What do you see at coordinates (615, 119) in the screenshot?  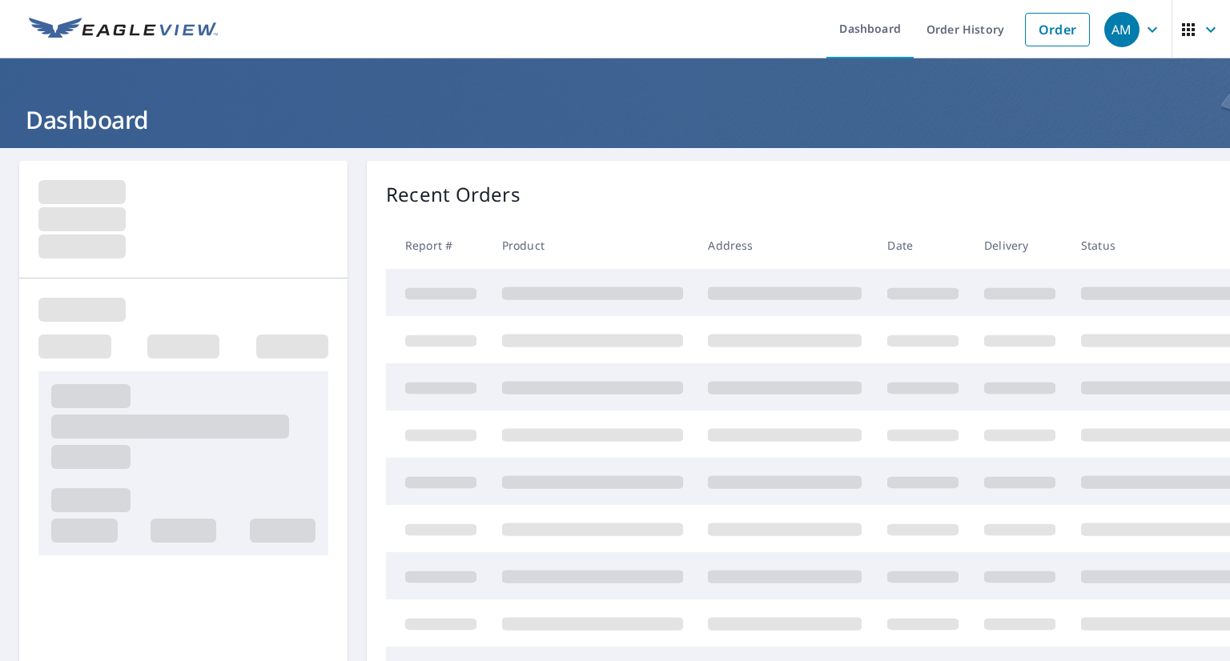 I see `h1: Dashboard` at bounding box center [615, 119].